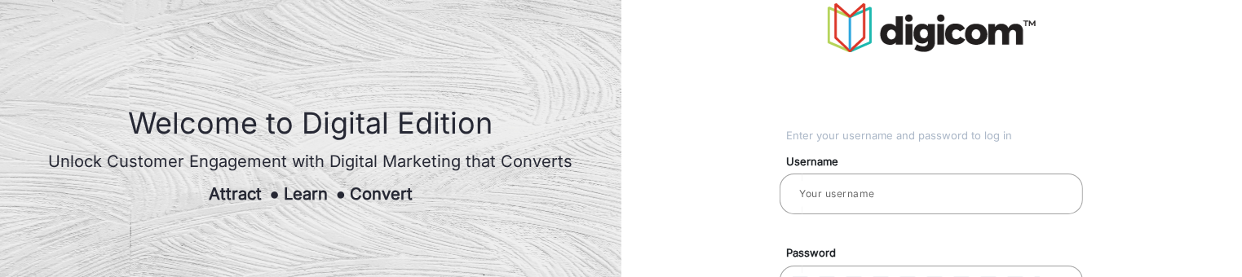  What do you see at coordinates (310, 123) in the screenshot?
I see `h1: Welcome to Digital Edition` at bounding box center [310, 123].